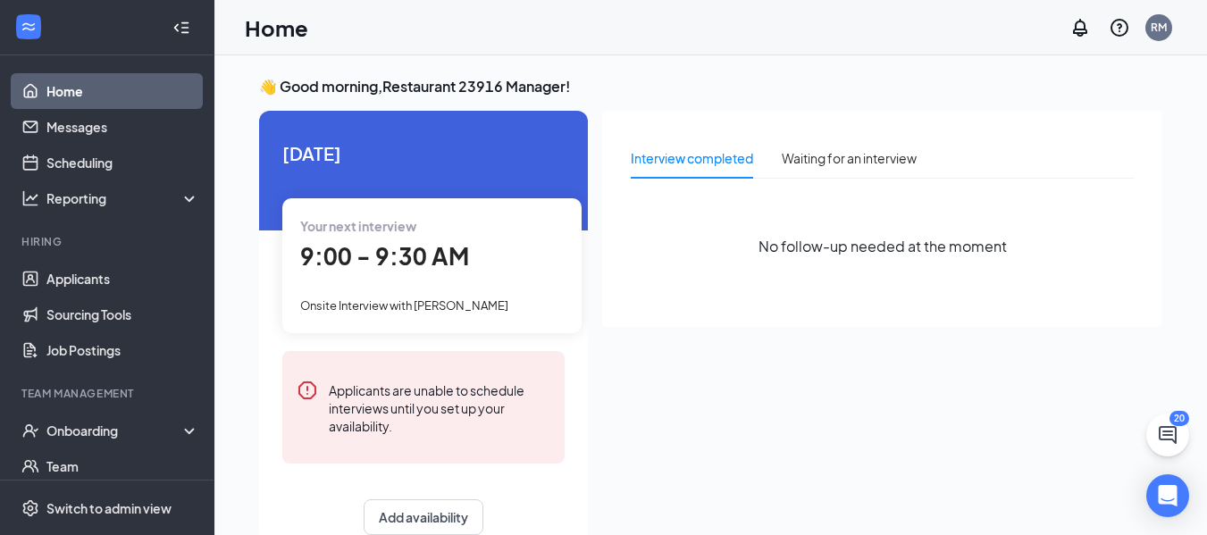  What do you see at coordinates (882, 246) in the screenshot?
I see `span: No follow-up needed at the moment` at bounding box center [882, 246].